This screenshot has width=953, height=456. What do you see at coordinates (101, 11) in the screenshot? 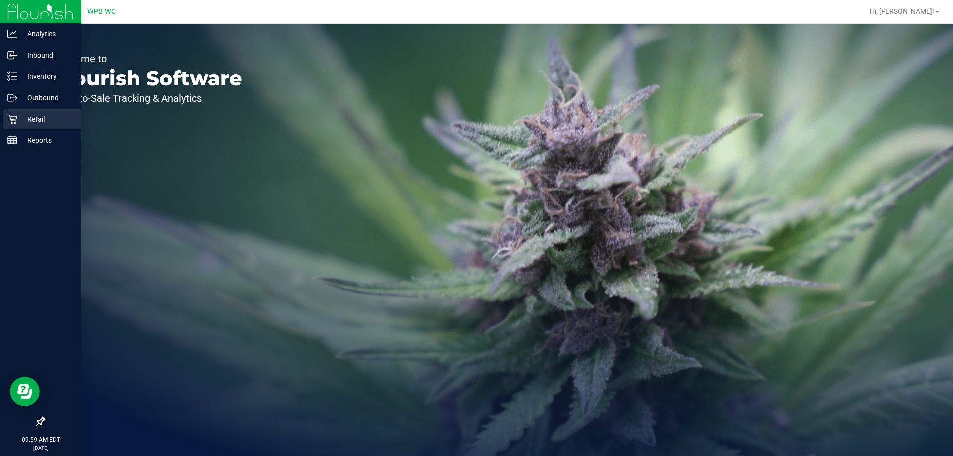
I see `span: WPB WC` at bounding box center [101, 11].